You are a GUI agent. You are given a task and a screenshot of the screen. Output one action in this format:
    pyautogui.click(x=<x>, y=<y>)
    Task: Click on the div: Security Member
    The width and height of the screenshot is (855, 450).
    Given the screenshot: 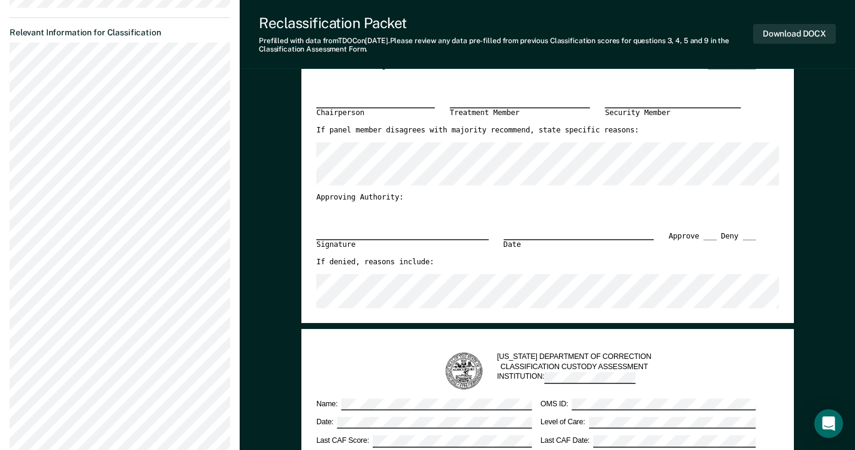 What is the action you would take?
    pyautogui.click(x=672, y=113)
    